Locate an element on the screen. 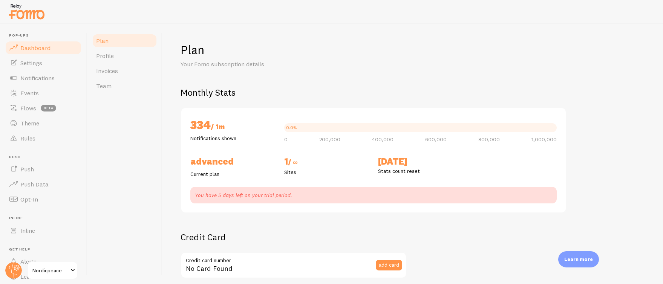  span: Plan is located at coordinates (102, 41).